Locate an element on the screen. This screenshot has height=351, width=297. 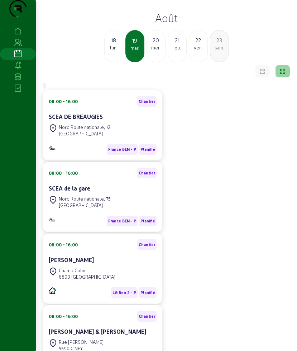
div: 19 is located at coordinates (135, 41).